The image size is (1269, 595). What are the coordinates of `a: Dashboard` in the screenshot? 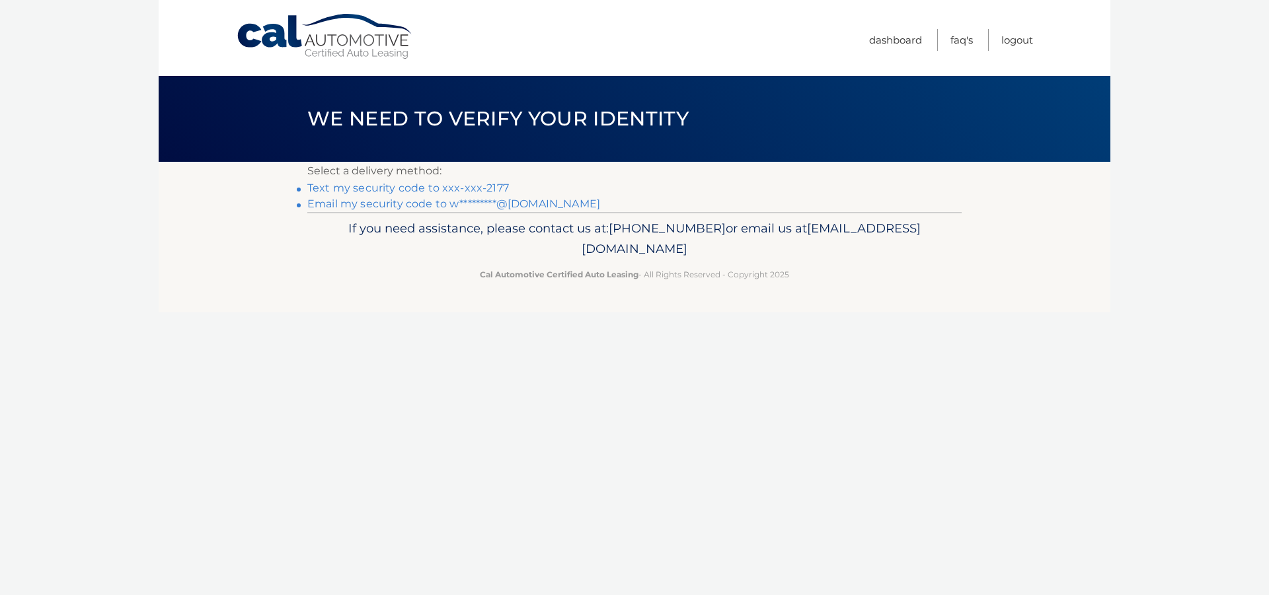 It's located at (896, 40).